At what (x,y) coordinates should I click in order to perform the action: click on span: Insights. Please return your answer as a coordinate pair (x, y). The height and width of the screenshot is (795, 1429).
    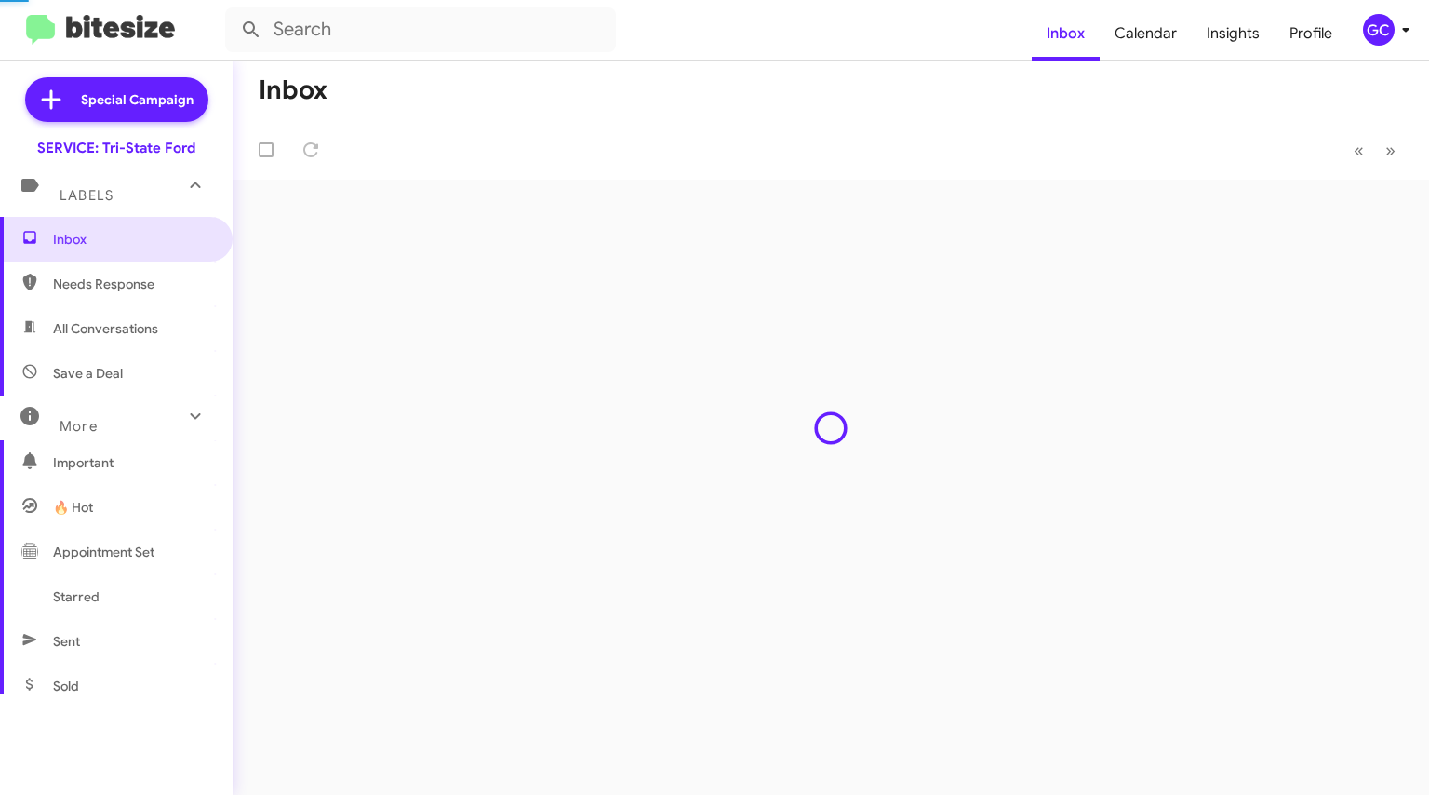
    Looking at the image, I should click on (1233, 34).